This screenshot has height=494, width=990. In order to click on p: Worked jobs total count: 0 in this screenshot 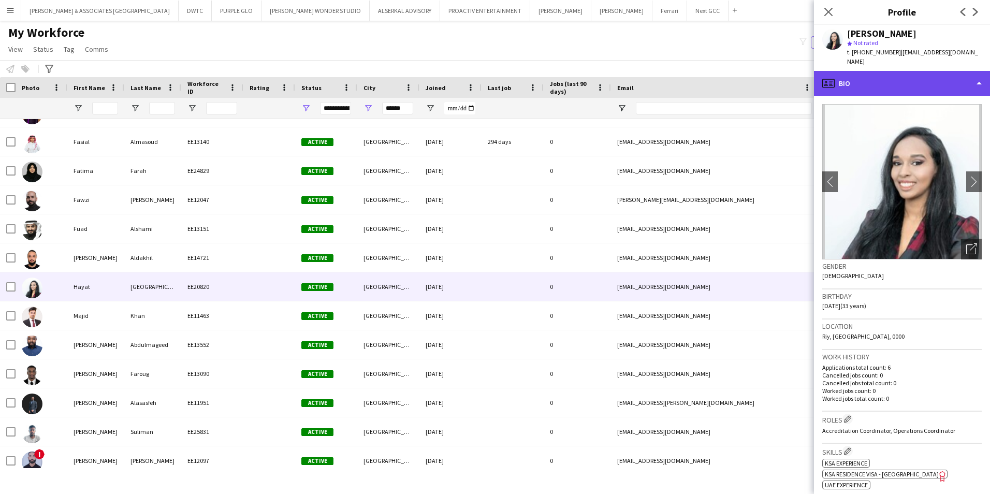, I will do `click(902, 398)`.